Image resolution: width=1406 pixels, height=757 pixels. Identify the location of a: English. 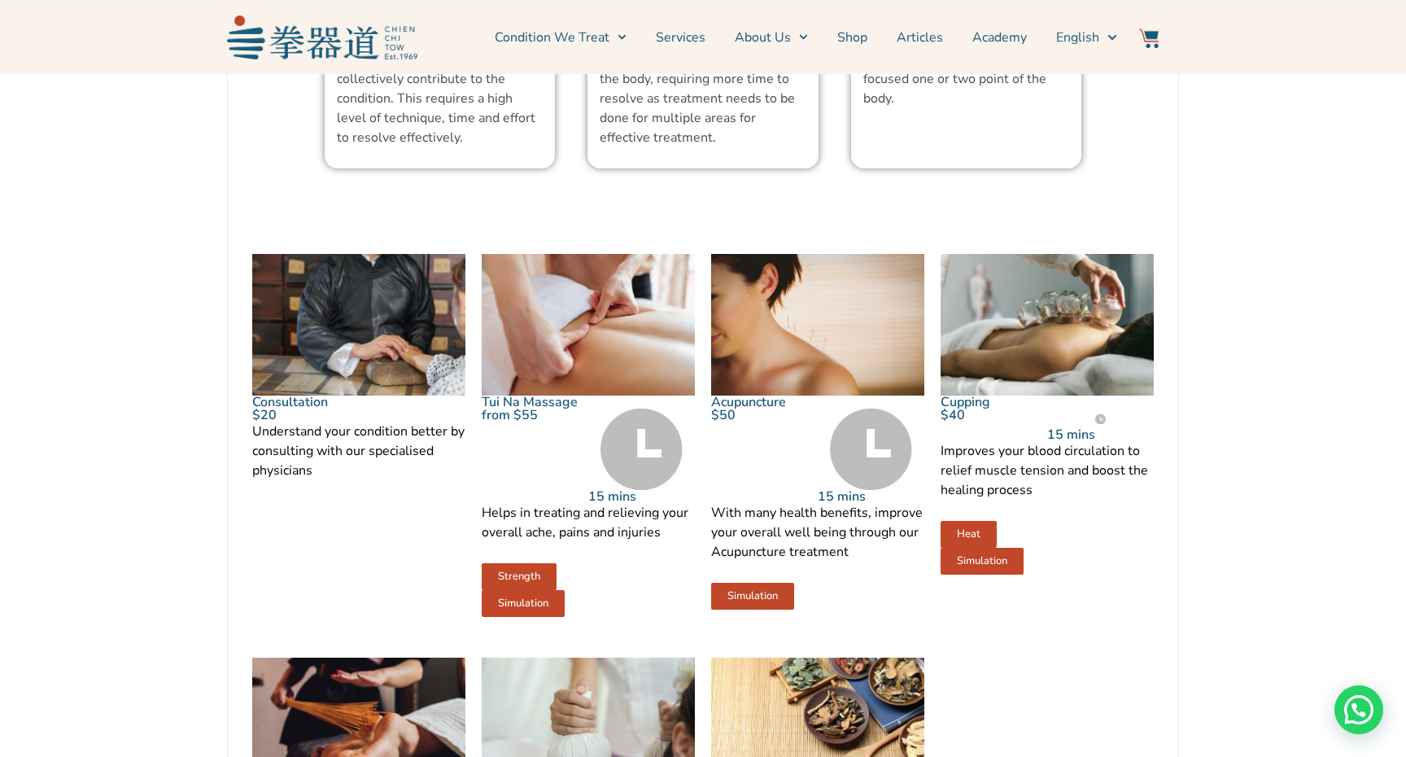
(1086, 37).